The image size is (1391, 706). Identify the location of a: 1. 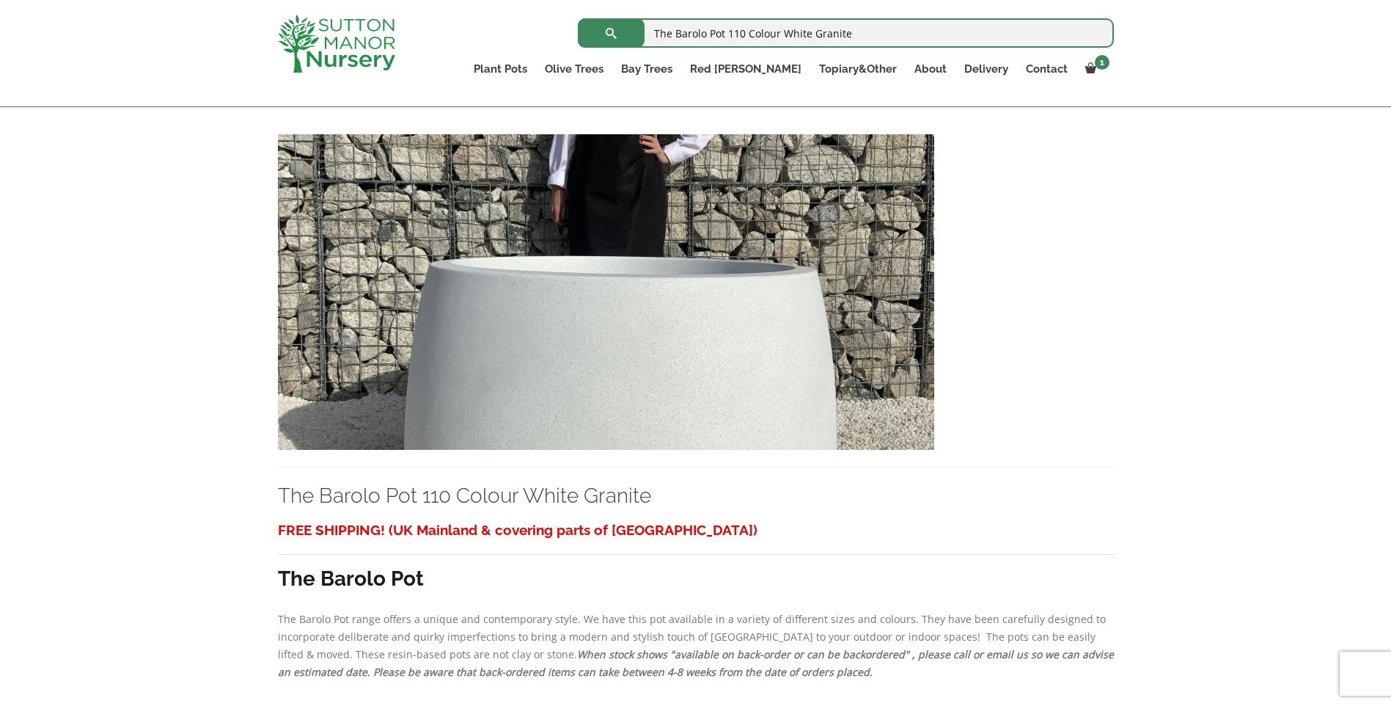
(1095, 69).